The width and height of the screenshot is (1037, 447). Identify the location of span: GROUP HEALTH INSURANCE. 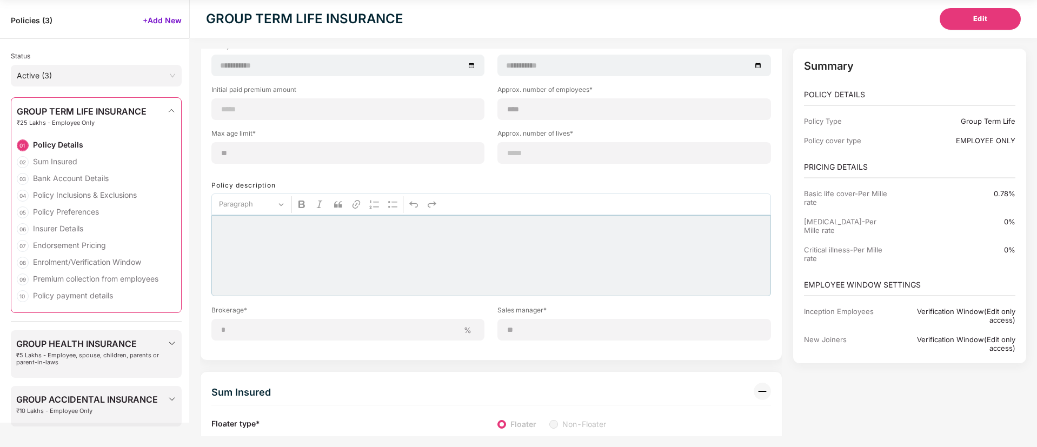
(92, 344).